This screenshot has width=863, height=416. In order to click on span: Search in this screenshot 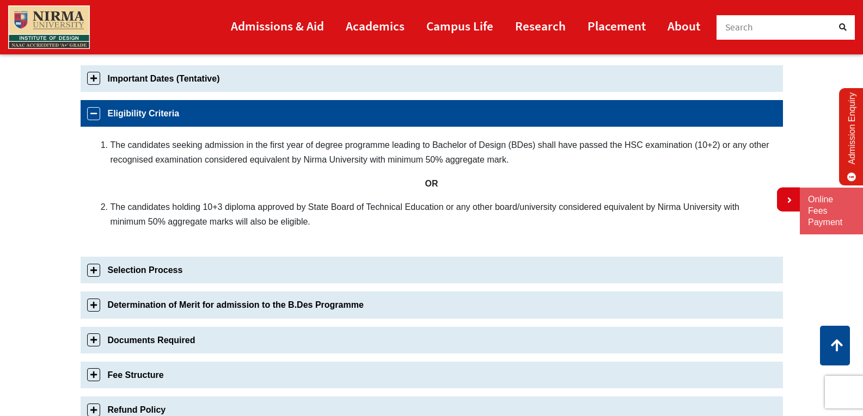, I will do `click(739, 27)`.